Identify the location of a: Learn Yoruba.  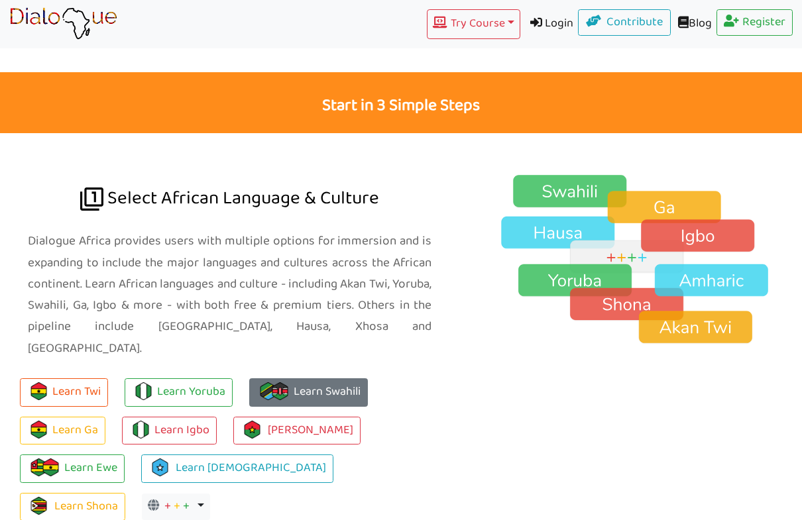
(178, 392).